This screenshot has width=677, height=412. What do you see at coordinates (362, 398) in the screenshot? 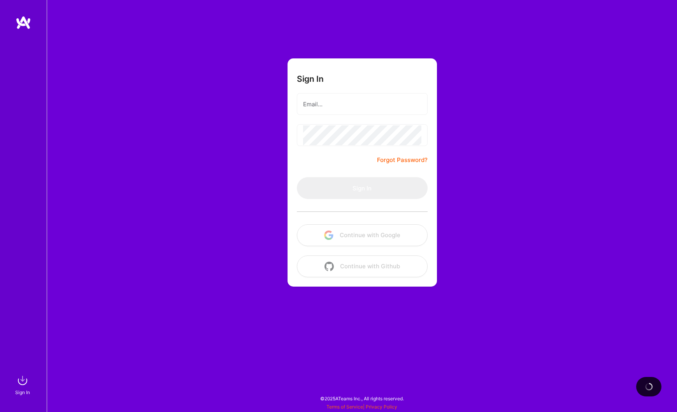
I see `div: © 2025 ATeams Inc., All rights reserved.` at bounding box center [362, 398].